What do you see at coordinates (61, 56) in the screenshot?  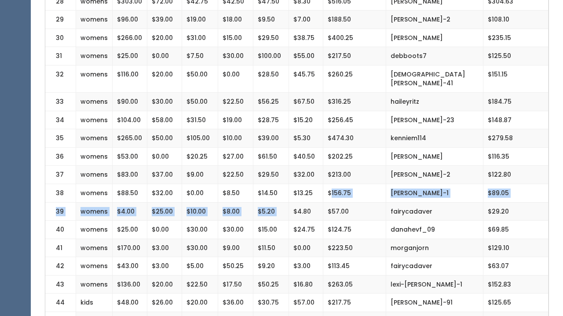 I see `td: 31` at bounding box center [61, 56].